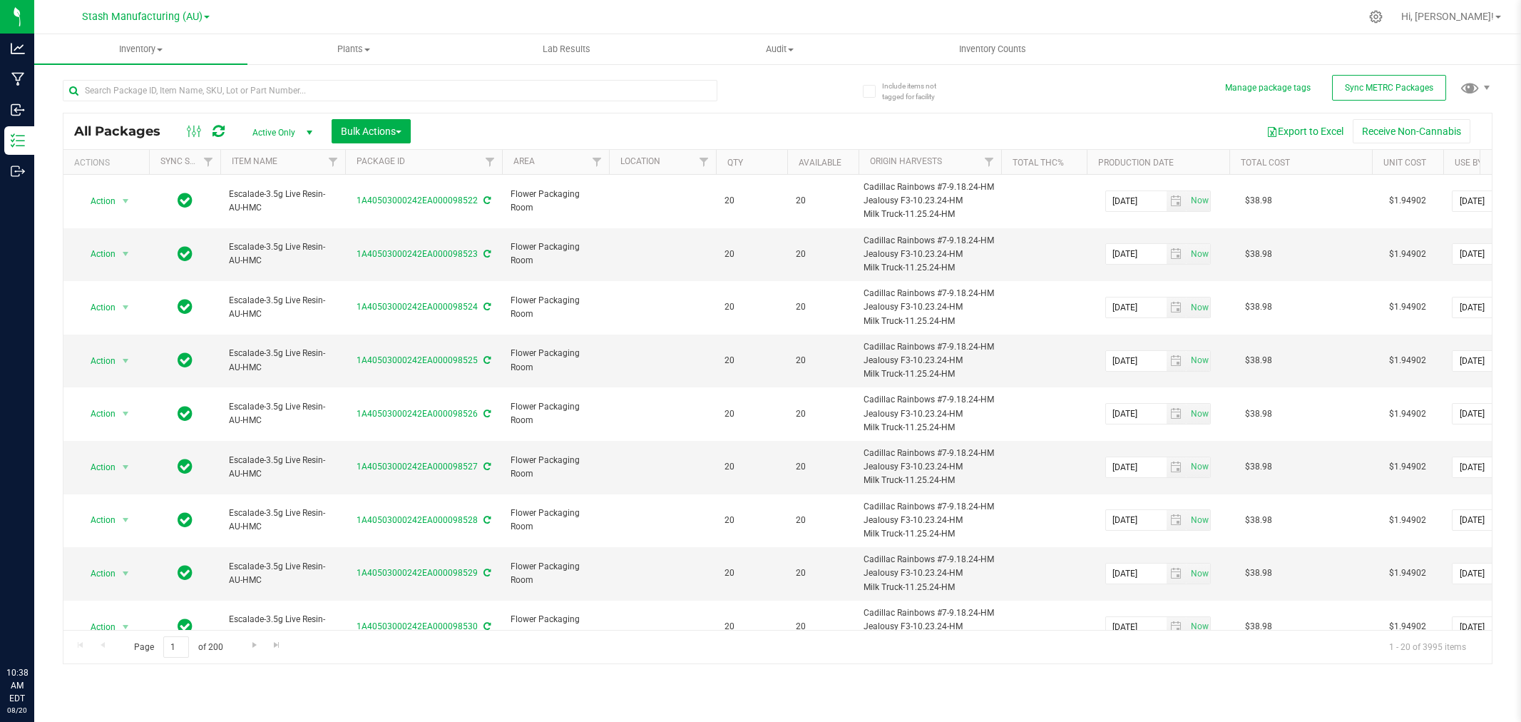 Image resolution: width=1521 pixels, height=722 pixels. I want to click on a: Sync Status, so click(188, 161).